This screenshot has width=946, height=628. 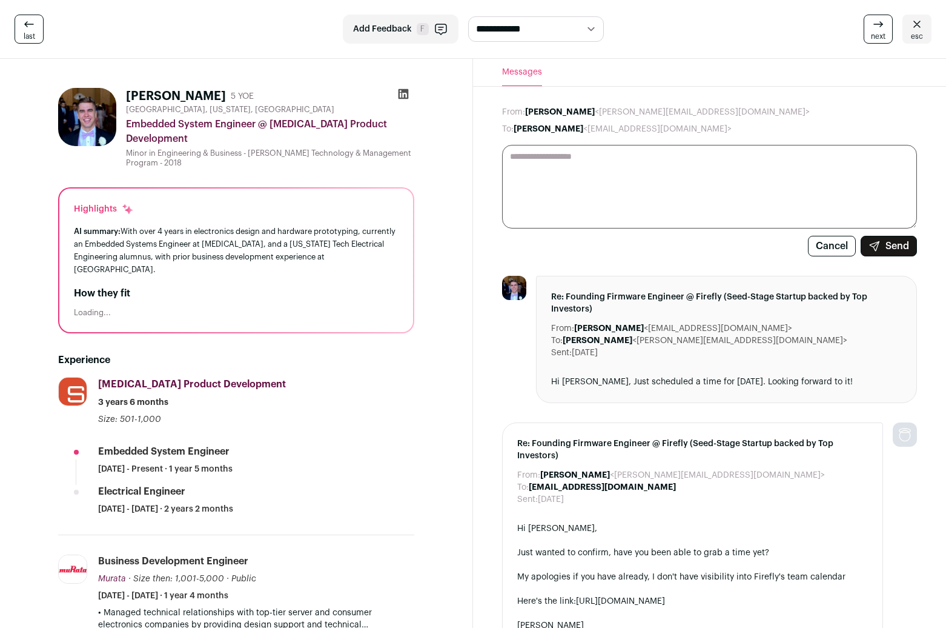 What do you see at coordinates (176, 579) in the screenshot?
I see `span: · Size then: 1,001-5,000` at bounding box center [176, 579].